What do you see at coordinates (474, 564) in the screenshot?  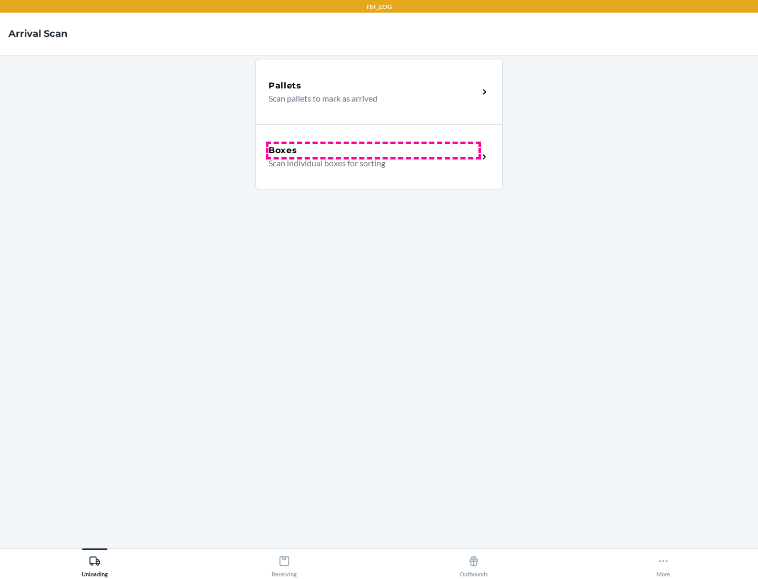 I see `div: Outbounds` at bounding box center [474, 564].